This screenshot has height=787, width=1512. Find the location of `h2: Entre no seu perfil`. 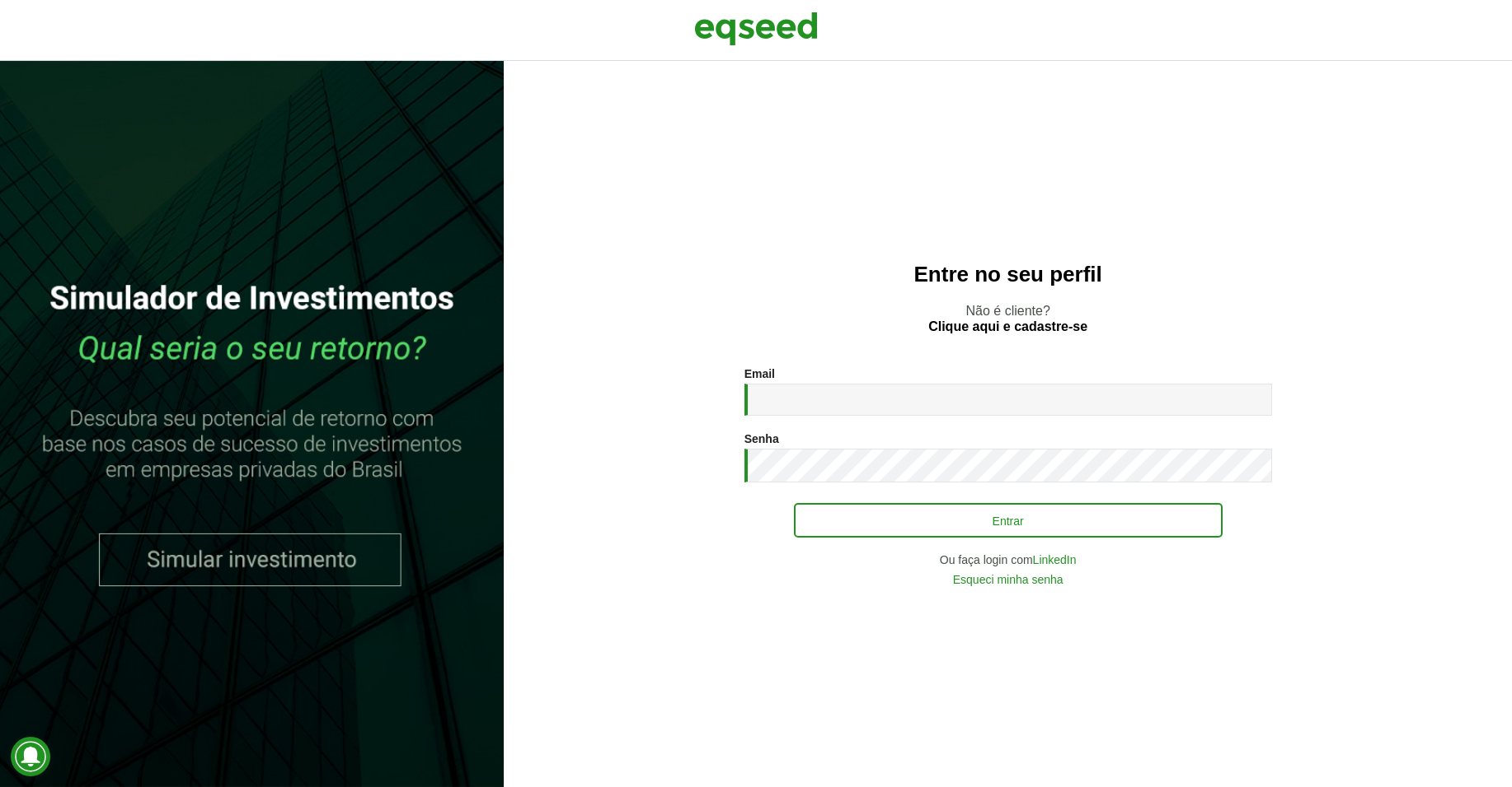

h2: Entre no seu perfil is located at coordinates (1007, 274).